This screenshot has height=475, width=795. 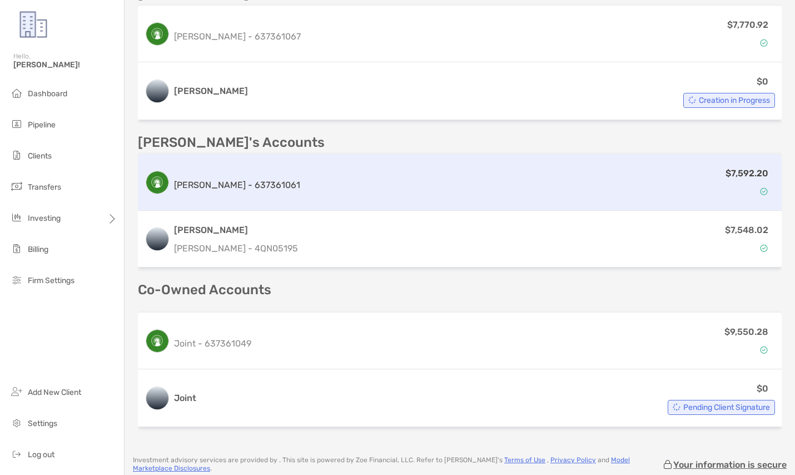 What do you see at coordinates (17, 155) in the screenshot?
I see `img: clients icon` at bounding box center [17, 155].